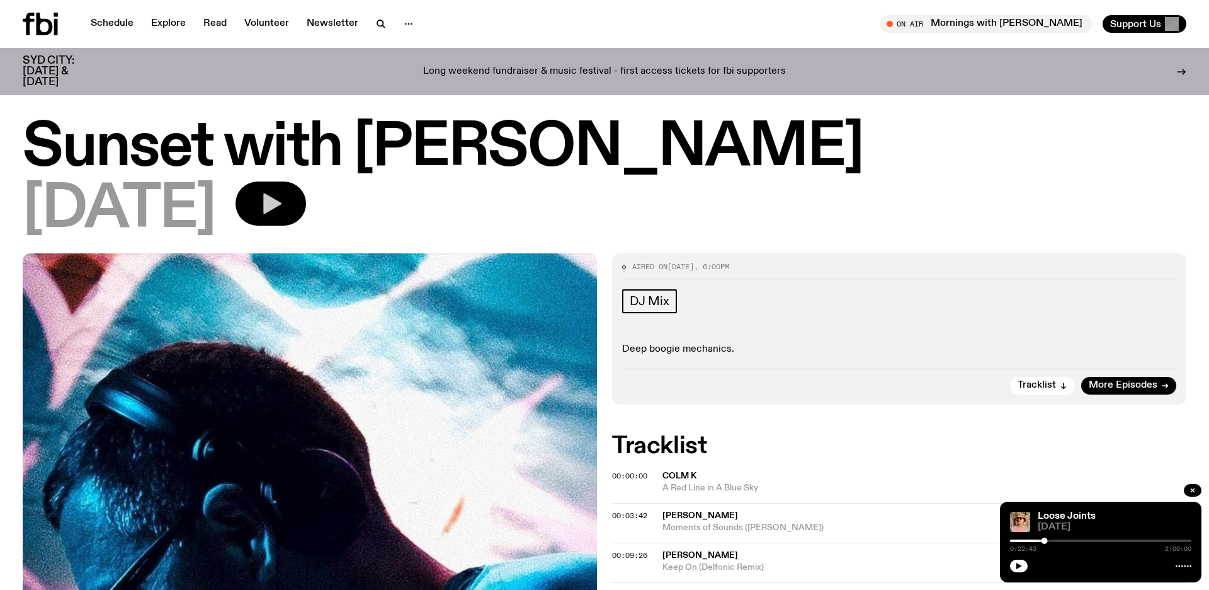 The height and width of the screenshot is (590, 1209). What do you see at coordinates (1129, 385) in the screenshot?
I see `a: More Episodes` at bounding box center [1129, 385].